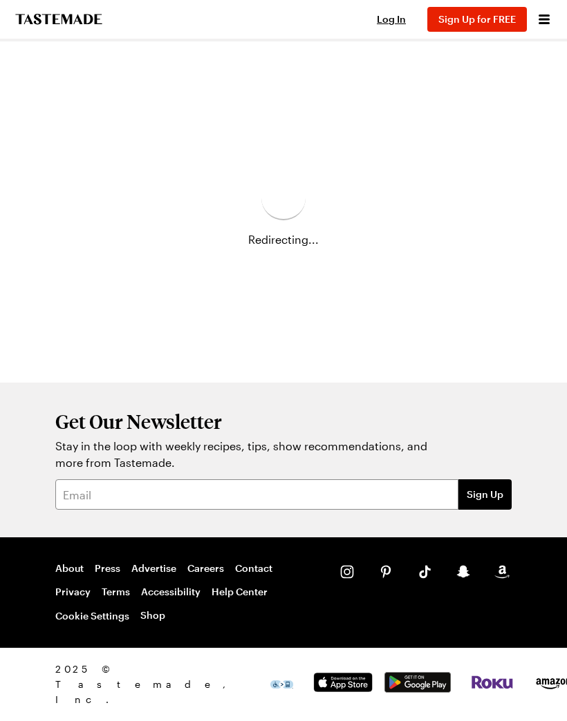  I want to click on a: Press, so click(107, 569).